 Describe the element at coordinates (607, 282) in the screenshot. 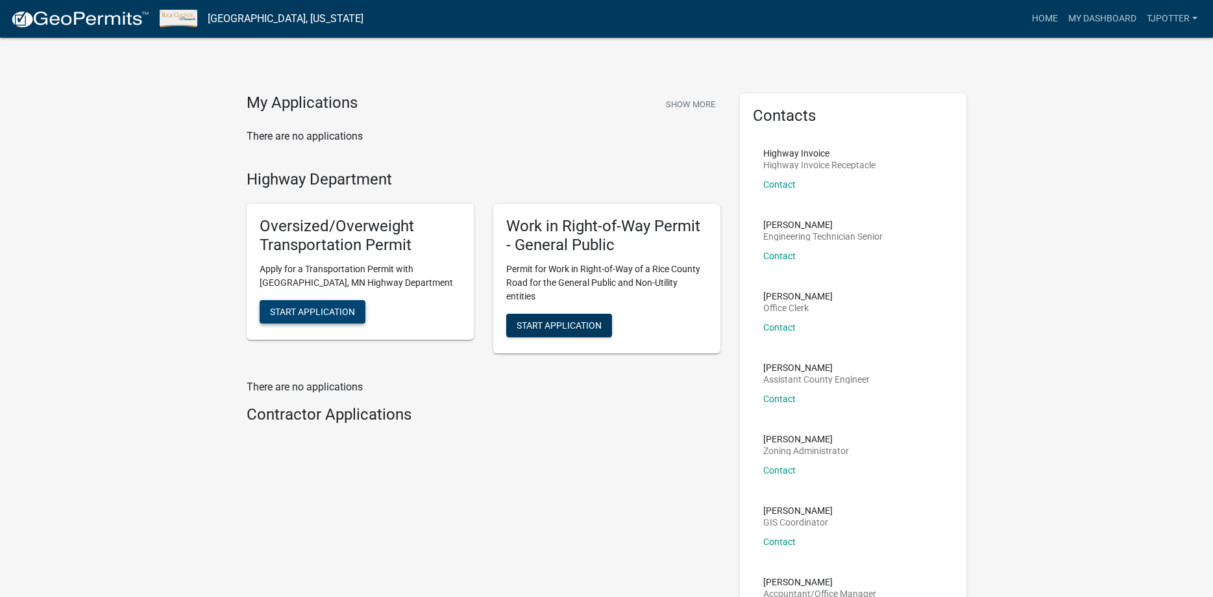

I see `p: Permit for Work in Right-of-Way of a Rice County Road for the General Public and Non-Utility enti...` at that location.